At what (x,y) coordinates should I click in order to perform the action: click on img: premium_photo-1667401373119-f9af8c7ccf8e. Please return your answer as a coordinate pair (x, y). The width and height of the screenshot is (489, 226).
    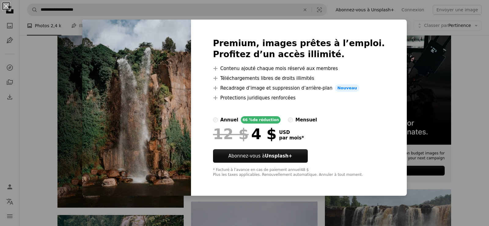
    Looking at the image, I should click on (137, 108).